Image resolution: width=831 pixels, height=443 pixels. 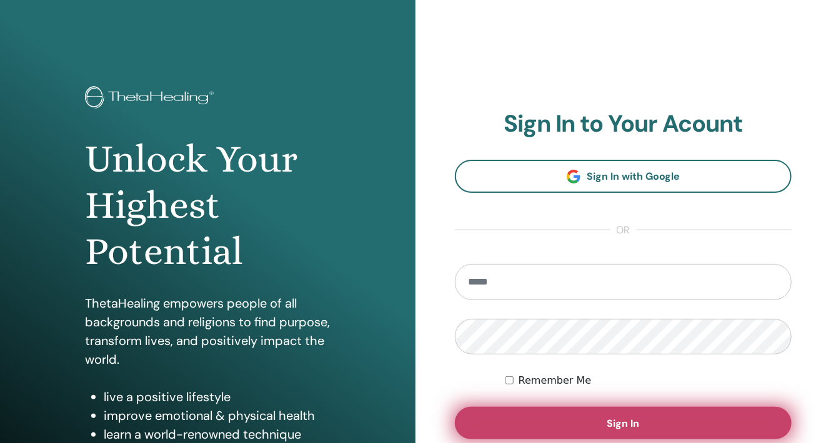 I want to click on a: Sign In with Google, so click(x=623, y=176).